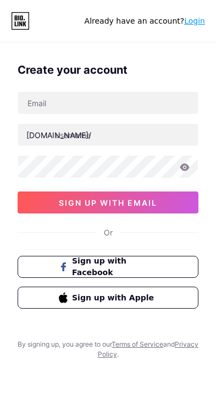  What do you see at coordinates (115, 267) in the screenshot?
I see `span: Sign up with Facebook` at bounding box center [115, 267].